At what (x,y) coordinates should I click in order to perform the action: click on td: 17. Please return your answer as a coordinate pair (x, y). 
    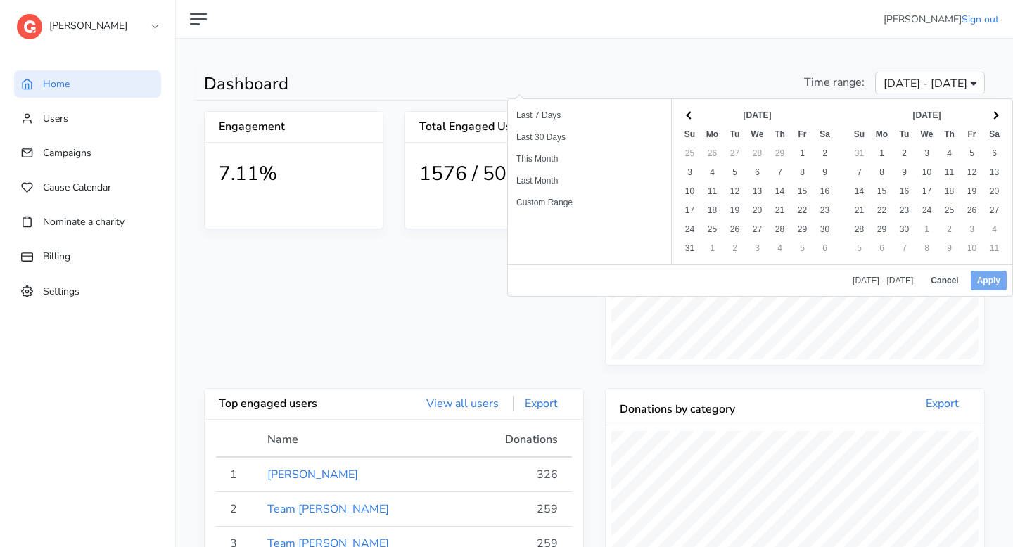
    Looking at the image, I should click on (927, 191).